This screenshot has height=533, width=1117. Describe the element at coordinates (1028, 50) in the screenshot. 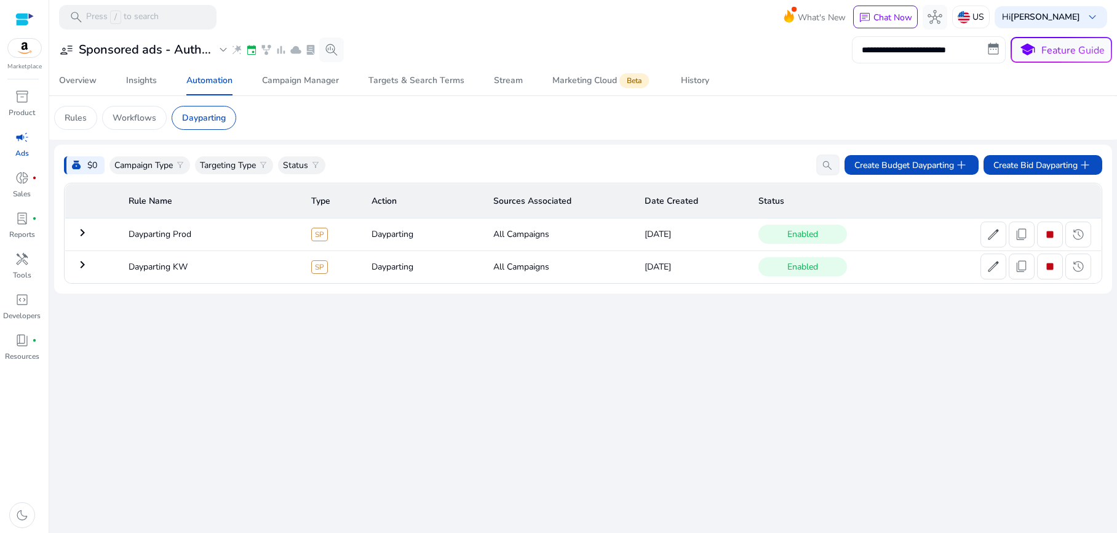

I see `span: school` at that location.